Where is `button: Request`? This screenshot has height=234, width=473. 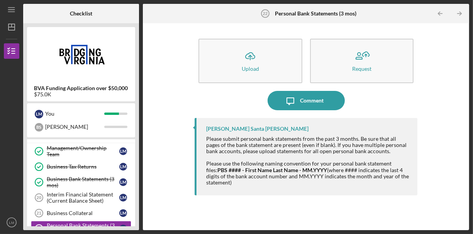 button: Request is located at coordinates (362, 61).